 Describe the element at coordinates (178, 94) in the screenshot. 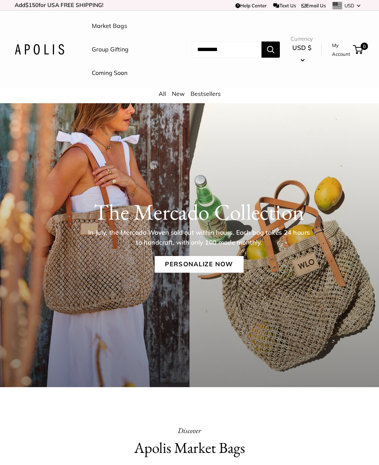

I see `a: New` at that location.